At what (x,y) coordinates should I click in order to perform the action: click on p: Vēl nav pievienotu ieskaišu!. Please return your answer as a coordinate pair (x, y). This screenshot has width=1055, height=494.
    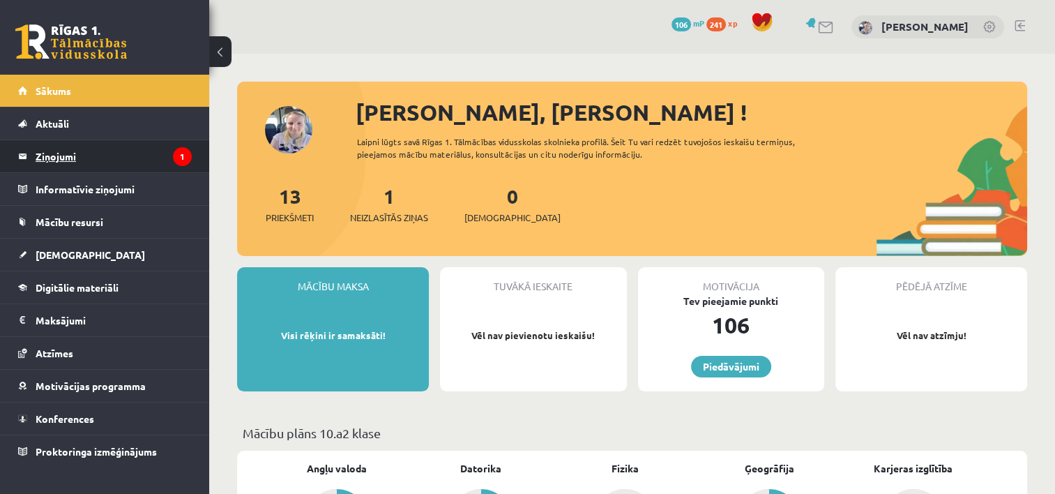
    Looking at the image, I should click on (533, 335).